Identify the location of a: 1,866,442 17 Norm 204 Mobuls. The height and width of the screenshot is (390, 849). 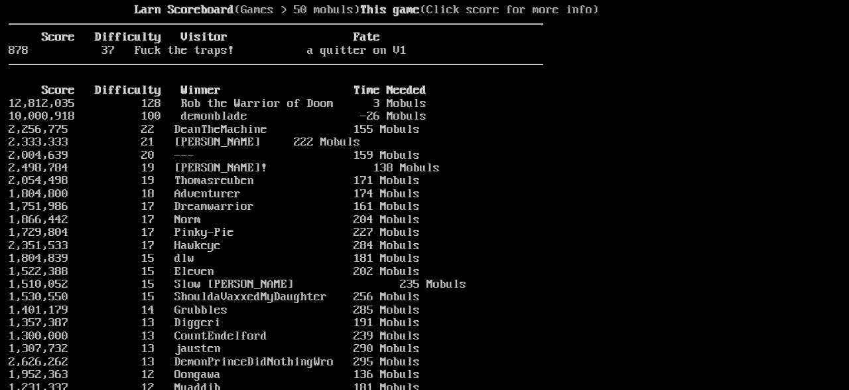
(214, 220).